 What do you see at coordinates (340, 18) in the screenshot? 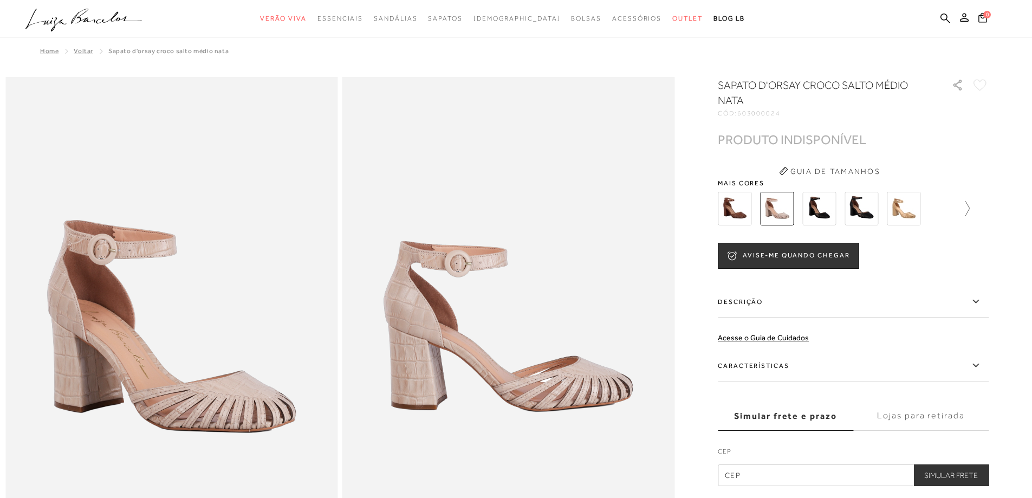
I see `span: Essenciais` at bounding box center [340, 18].